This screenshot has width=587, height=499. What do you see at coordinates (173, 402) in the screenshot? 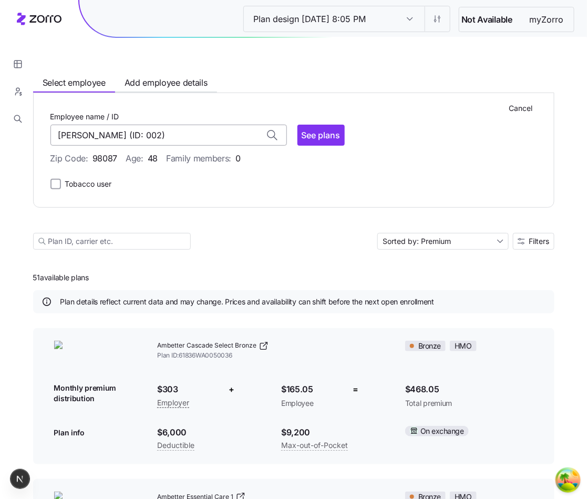
I see `span: Employer` at bounding box center [173, 402].